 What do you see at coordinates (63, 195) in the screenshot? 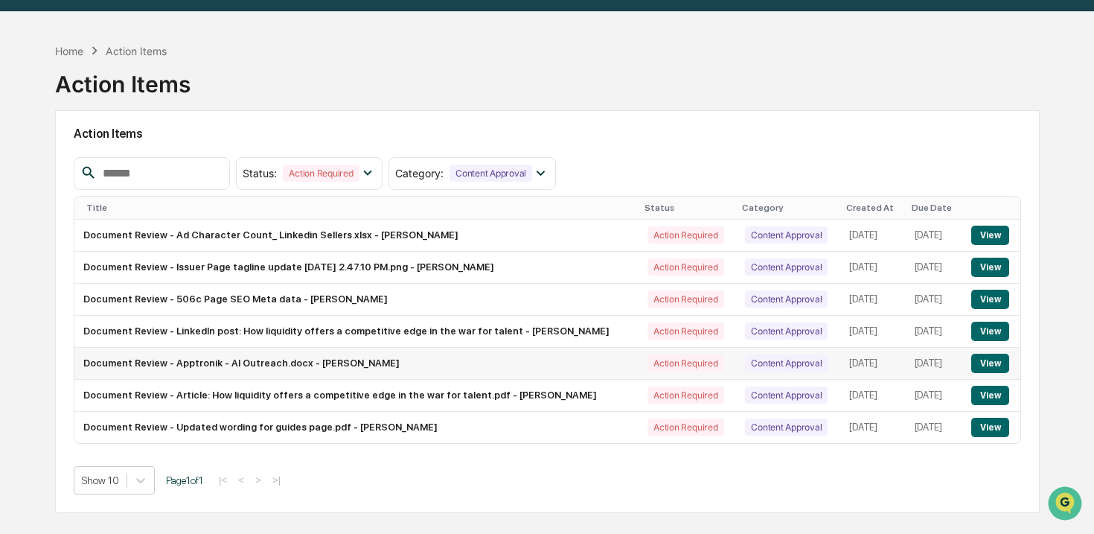
I see `span: Preclearance` at bounding box center [63, 195].